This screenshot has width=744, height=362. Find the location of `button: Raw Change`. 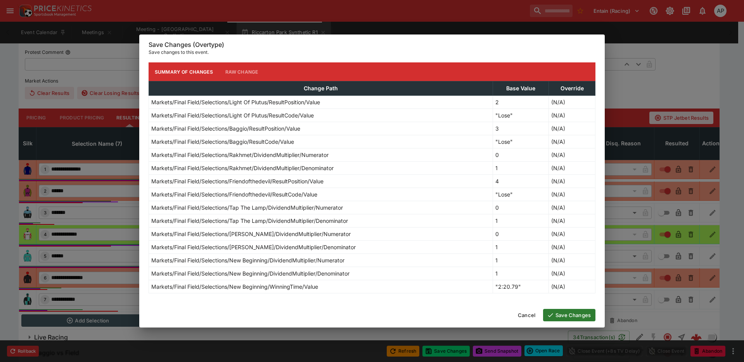

button: Raw Change is located at coordinates (242, 72).